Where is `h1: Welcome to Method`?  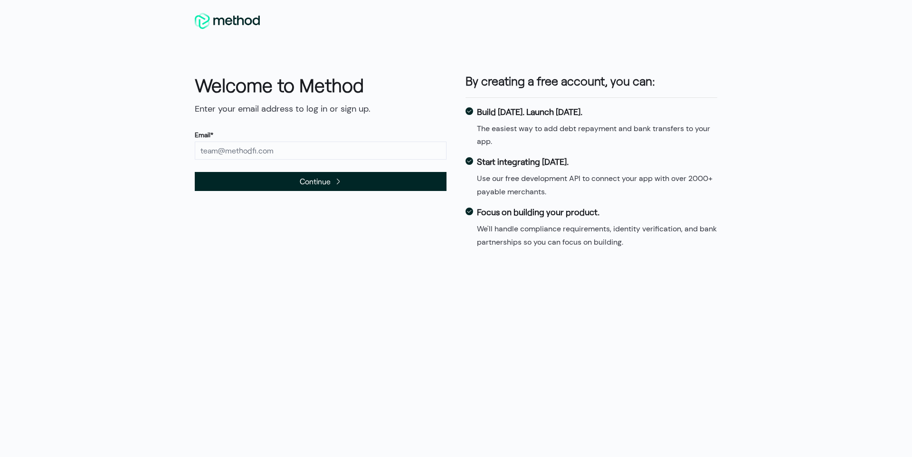 h1: Welcome to Method is located at coordinates (321, 85).